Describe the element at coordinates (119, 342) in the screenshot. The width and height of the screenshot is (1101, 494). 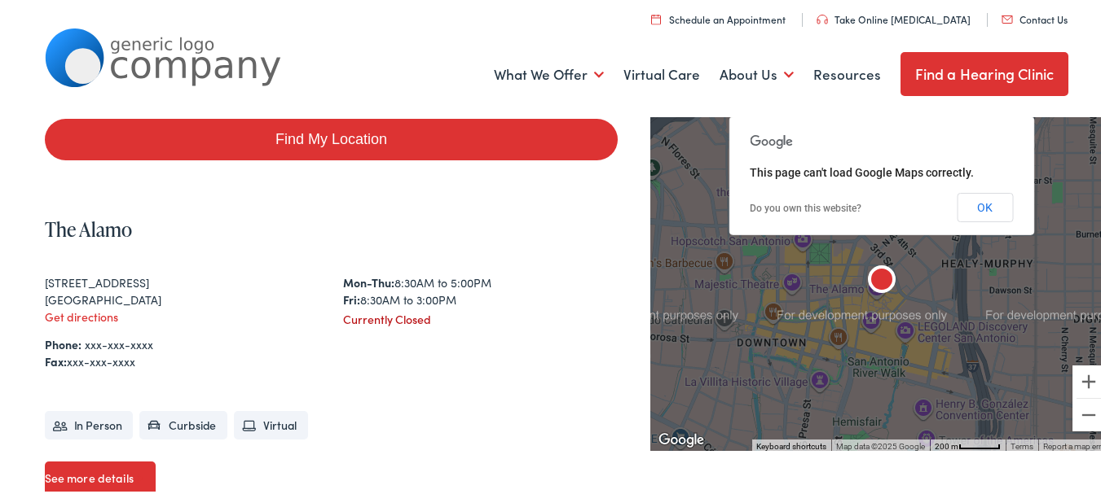
I see `a: xxx-xxx-xxxx` at that location.